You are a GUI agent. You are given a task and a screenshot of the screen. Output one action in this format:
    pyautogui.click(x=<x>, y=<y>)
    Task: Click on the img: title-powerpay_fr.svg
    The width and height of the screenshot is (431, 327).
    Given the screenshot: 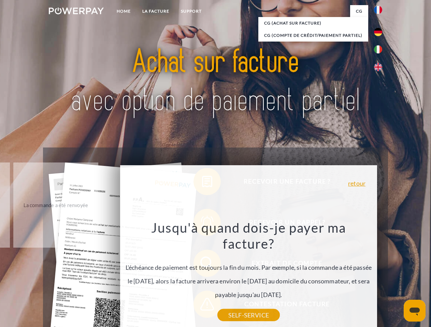 What is the action you would take?
    pyautogui.click(x=215, y=81)
    